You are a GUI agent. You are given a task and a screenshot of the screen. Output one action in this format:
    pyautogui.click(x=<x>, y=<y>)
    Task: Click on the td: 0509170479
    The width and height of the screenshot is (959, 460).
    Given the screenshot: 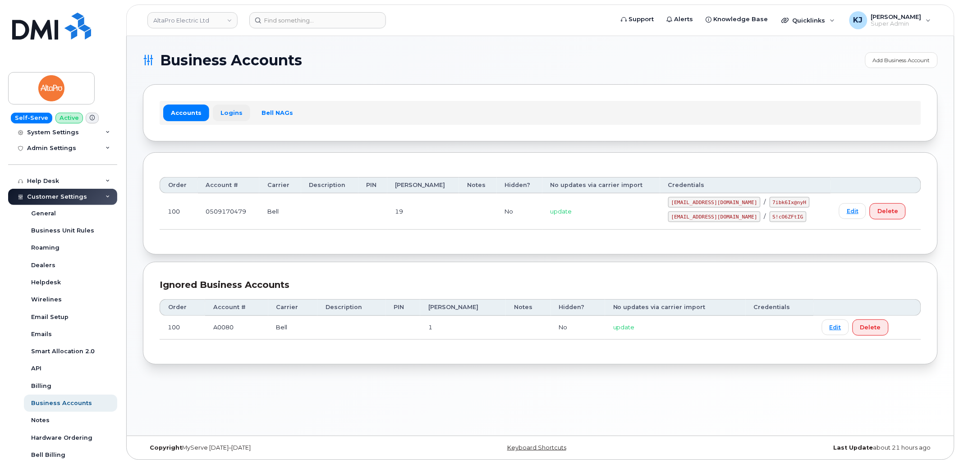 What is the action you would take?
    pyautogui.click(x=229, y=211)
    